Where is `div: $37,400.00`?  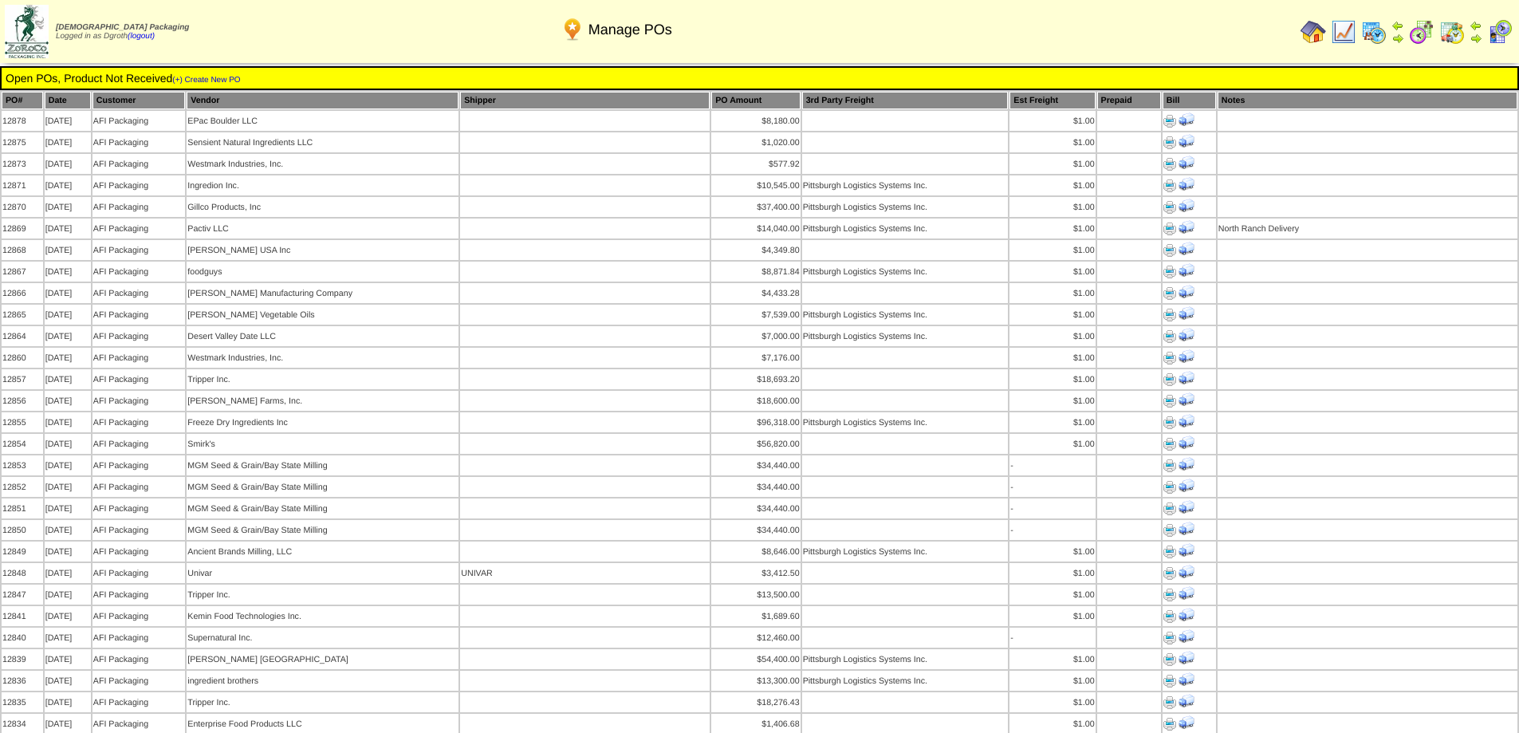 div: $37,400.00 is located at coordinates (755, 207).